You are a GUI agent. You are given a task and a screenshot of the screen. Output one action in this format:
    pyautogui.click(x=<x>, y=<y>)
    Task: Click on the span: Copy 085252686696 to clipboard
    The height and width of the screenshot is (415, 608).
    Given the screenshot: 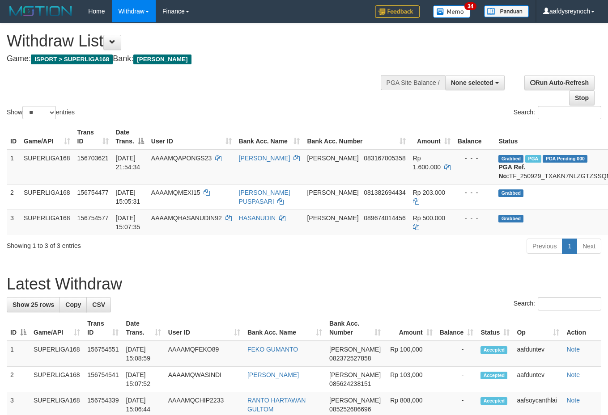 What is the action you would take?
    pyautogui.click(x=350, y=410)
    